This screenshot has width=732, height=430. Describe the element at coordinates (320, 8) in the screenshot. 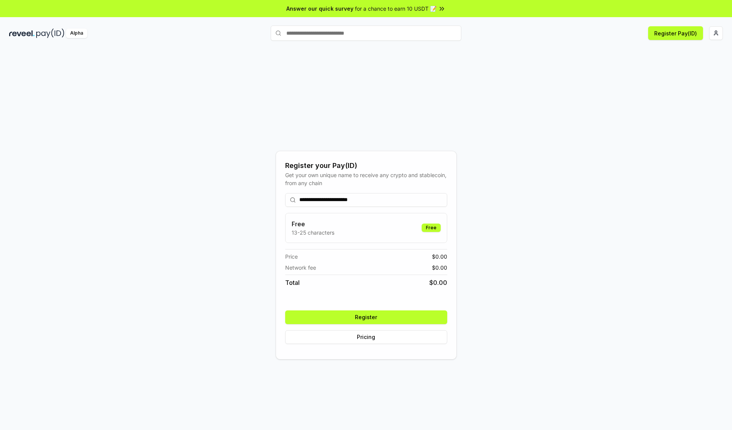

I see `span: Answer our quick survey` at that location.